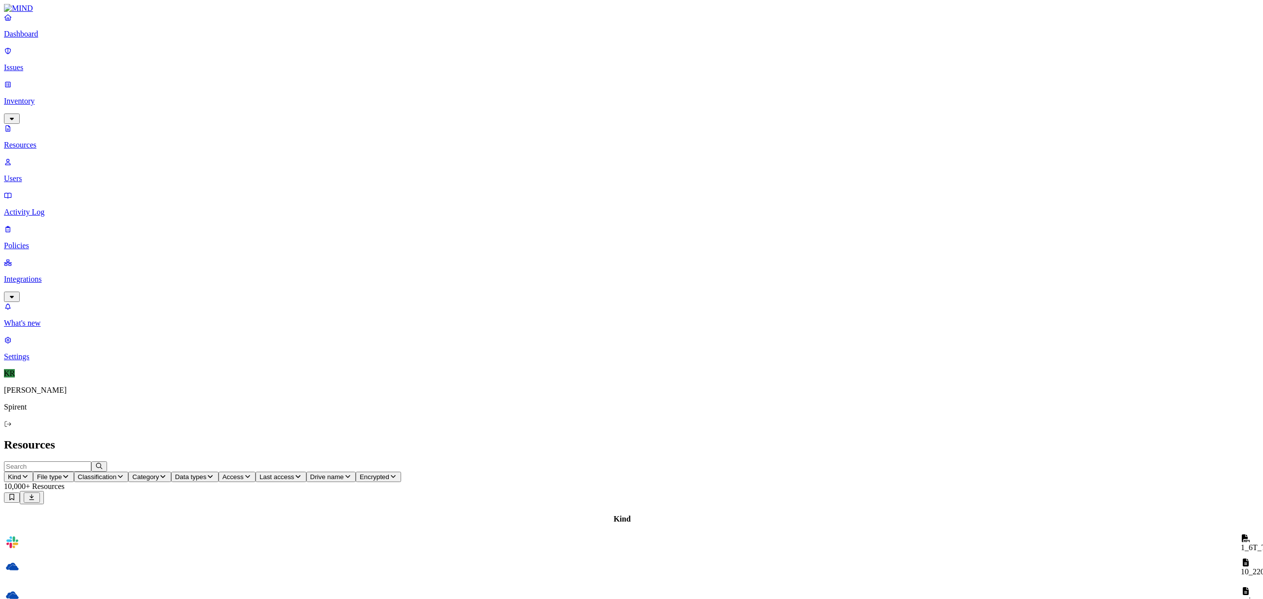  I want to click on img: MIND, so click(18, 8).